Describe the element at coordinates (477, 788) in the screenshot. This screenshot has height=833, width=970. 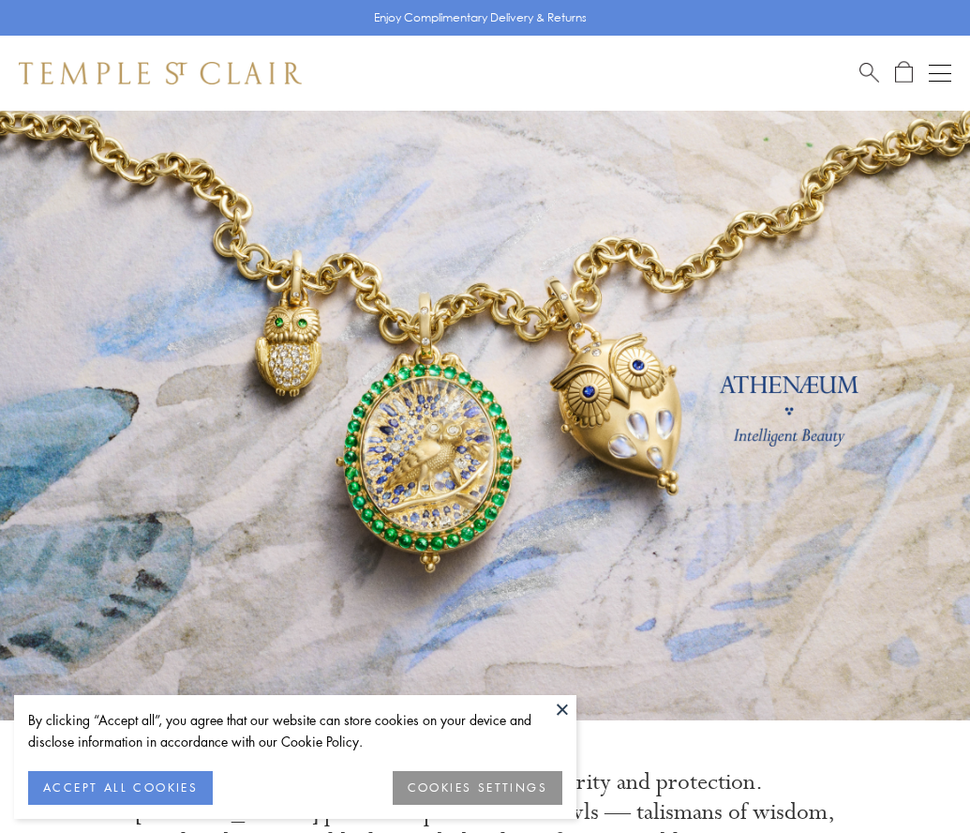
I see `button: COOKIES SETTINGS` at that location.